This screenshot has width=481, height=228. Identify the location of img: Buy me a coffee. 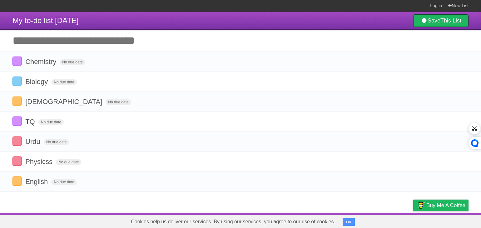
(421, 205).